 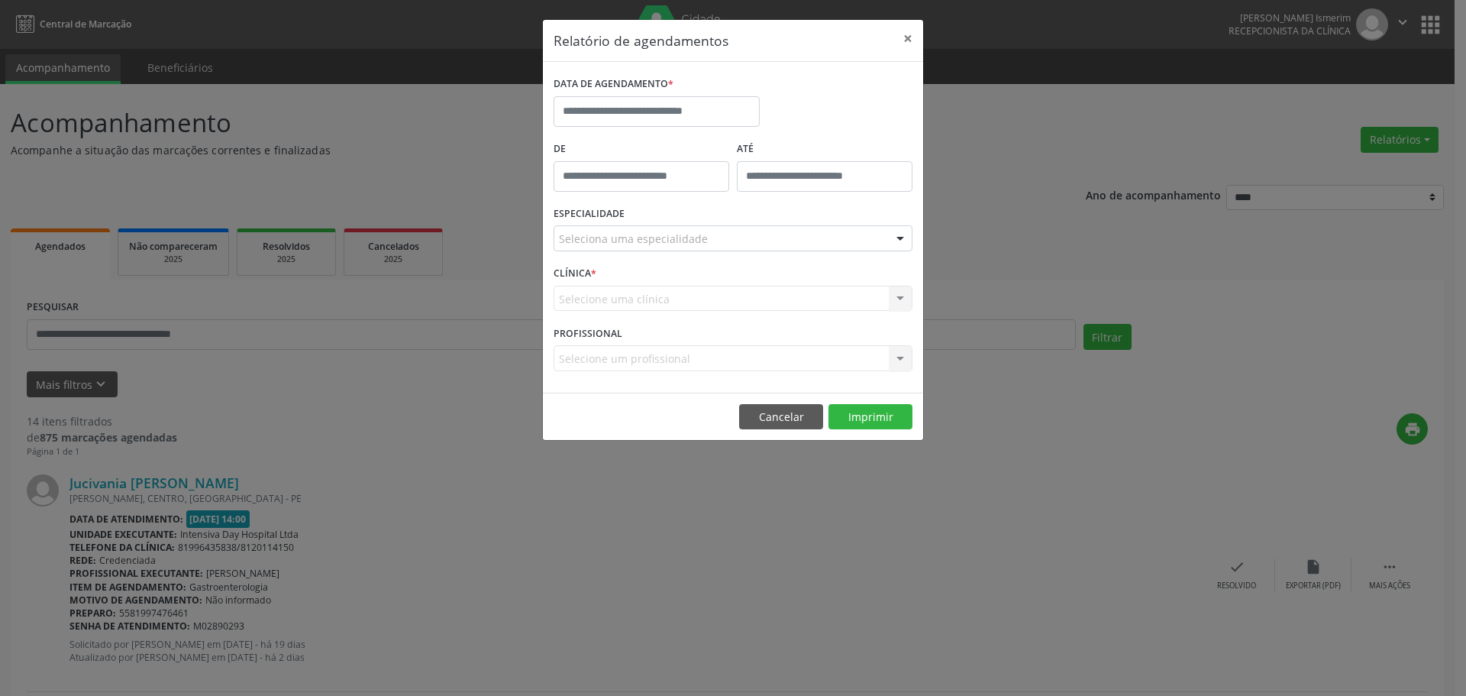 I want to click on span: Seleciona uma especialidade, so click(x=633, y=238).